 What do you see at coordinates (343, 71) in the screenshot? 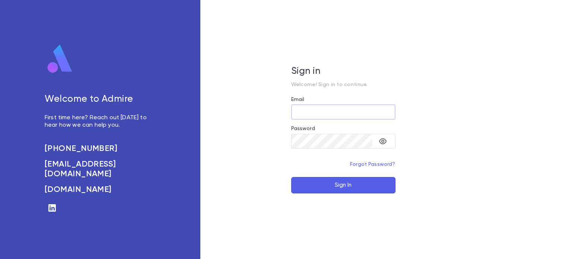
I see `h5: Sign in` at bounding box center [343, 71].